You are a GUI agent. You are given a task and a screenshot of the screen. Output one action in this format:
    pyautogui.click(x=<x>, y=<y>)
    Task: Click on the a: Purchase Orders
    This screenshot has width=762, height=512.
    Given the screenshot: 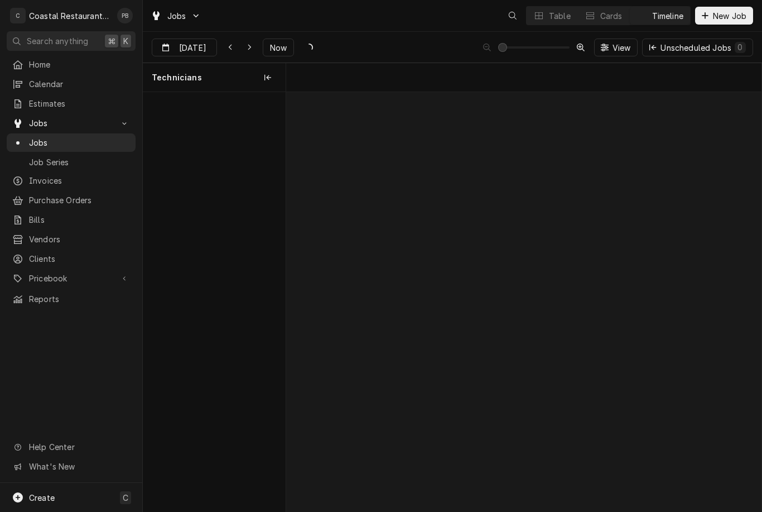 What is the action you would take?
    pyautogui.click(x=71, y=200)
    